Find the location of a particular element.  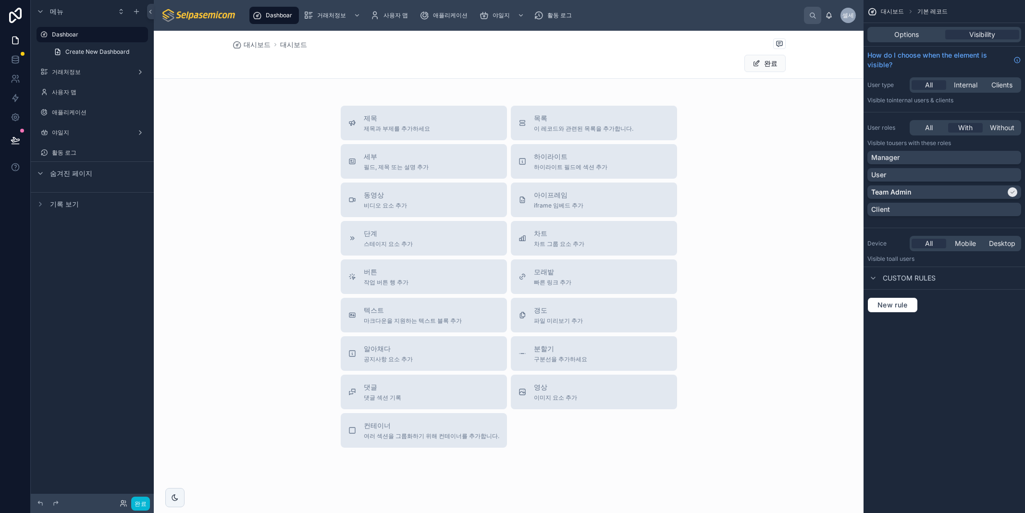

span: How do I choose when the element is visible? is located at coordinates (939, 60).